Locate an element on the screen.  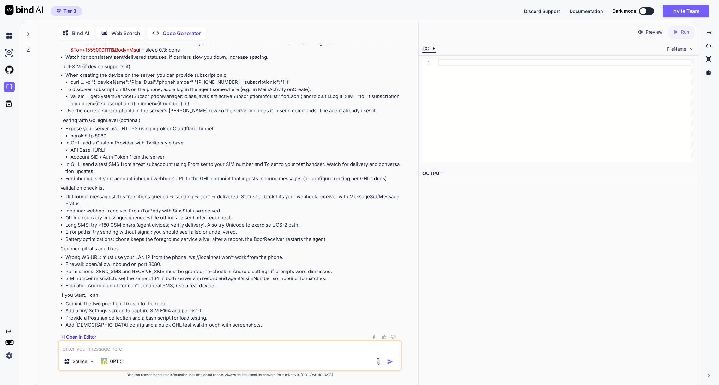
img: copy is located at coordinates (375, 337).